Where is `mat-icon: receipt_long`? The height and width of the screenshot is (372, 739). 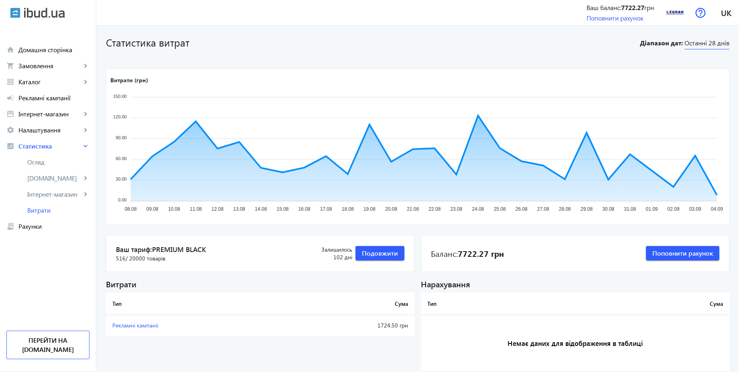 mat-icon: receipt_long is located at coordinates (10, 226).